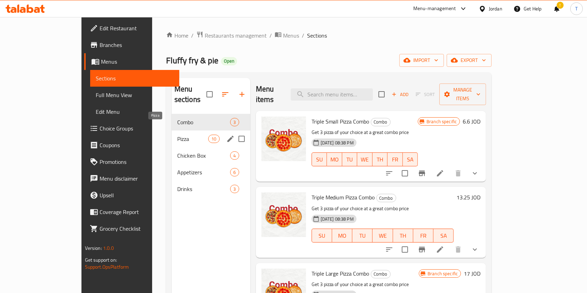  Describe the element at coordinates (322, 236) in the screenshot. I see `span: SU` at that location.